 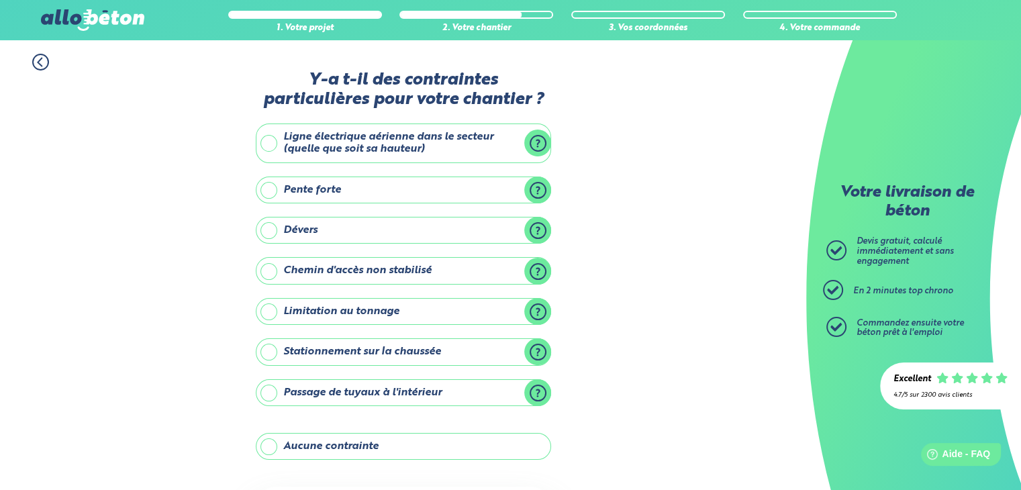 I want to click on label: Pente forte, so click(x=403, y=190).